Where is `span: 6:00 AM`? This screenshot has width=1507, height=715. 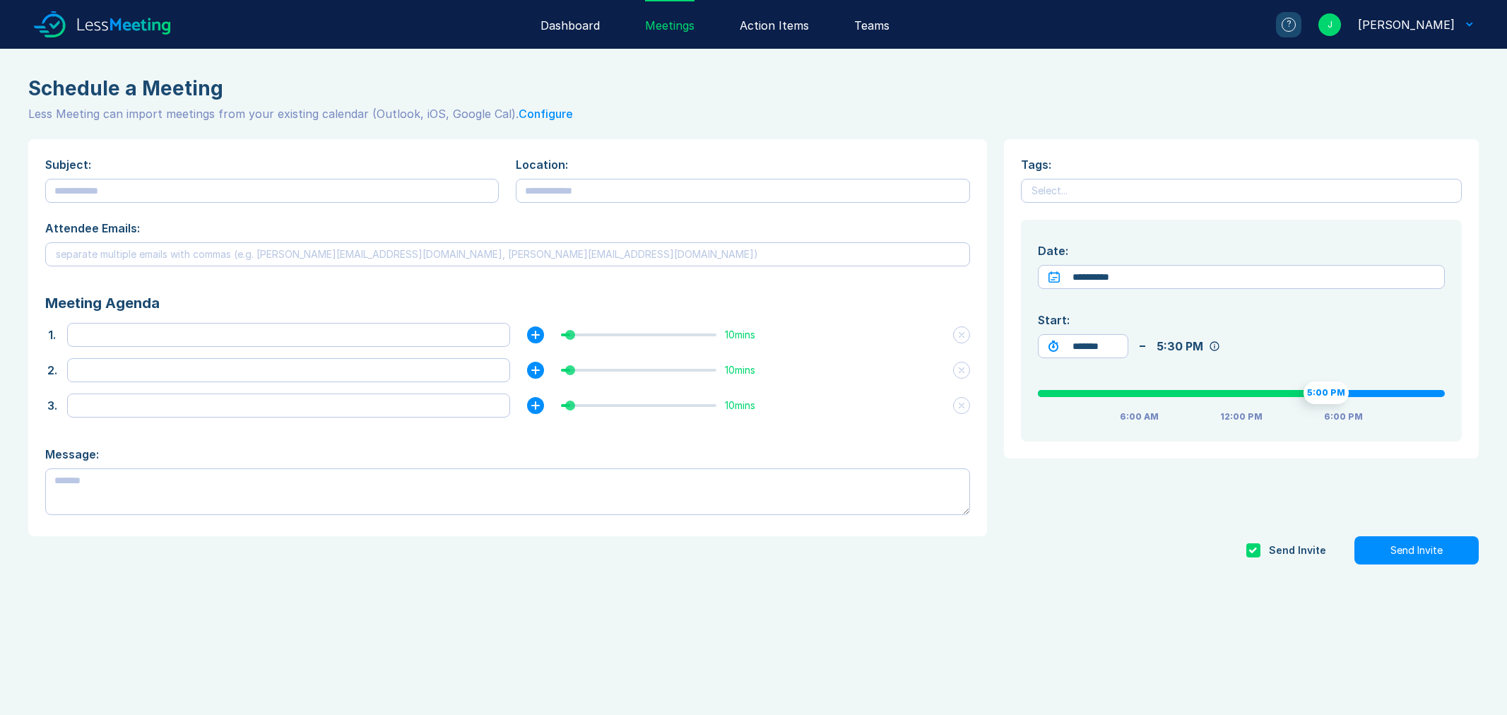 span: 6:00 AM is located at coordinates (1139, 417).